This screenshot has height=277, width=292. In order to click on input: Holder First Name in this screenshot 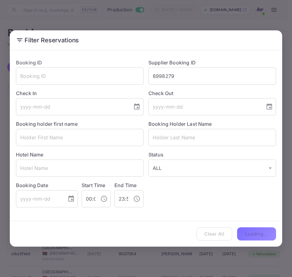, I will do `click(80, 137)`.